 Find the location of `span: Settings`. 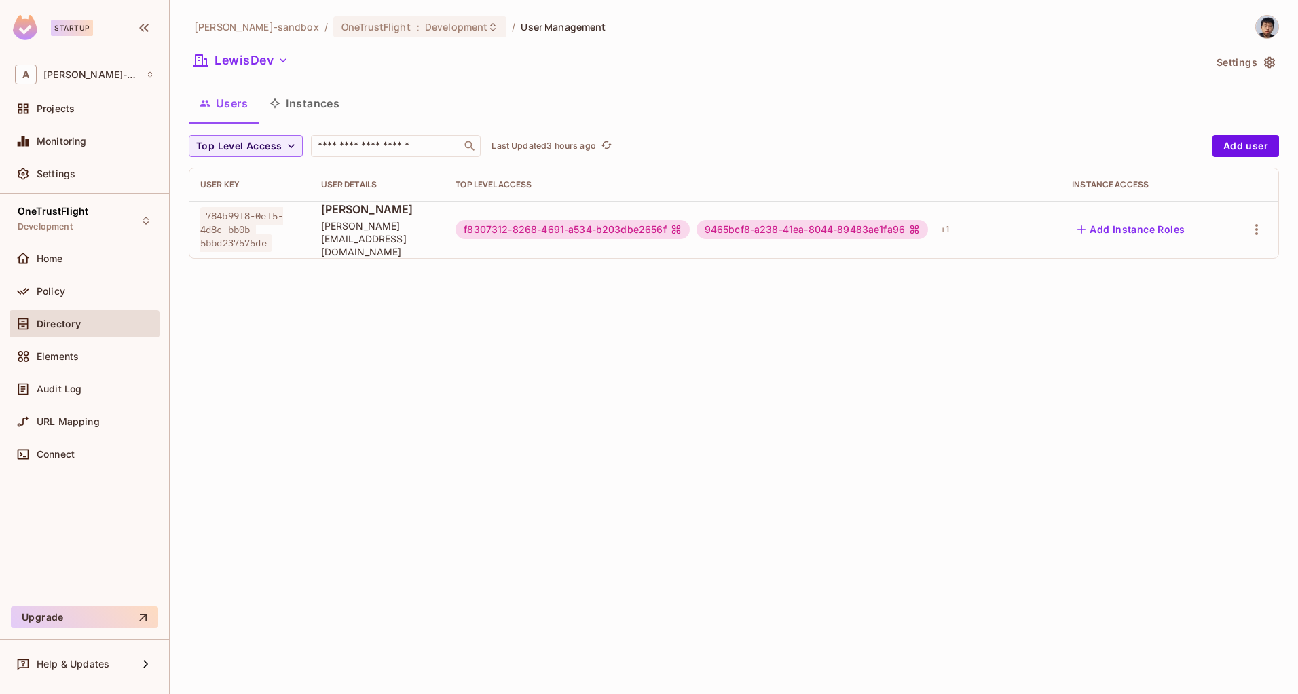

span: Settings is located at coordinates (56, 174).